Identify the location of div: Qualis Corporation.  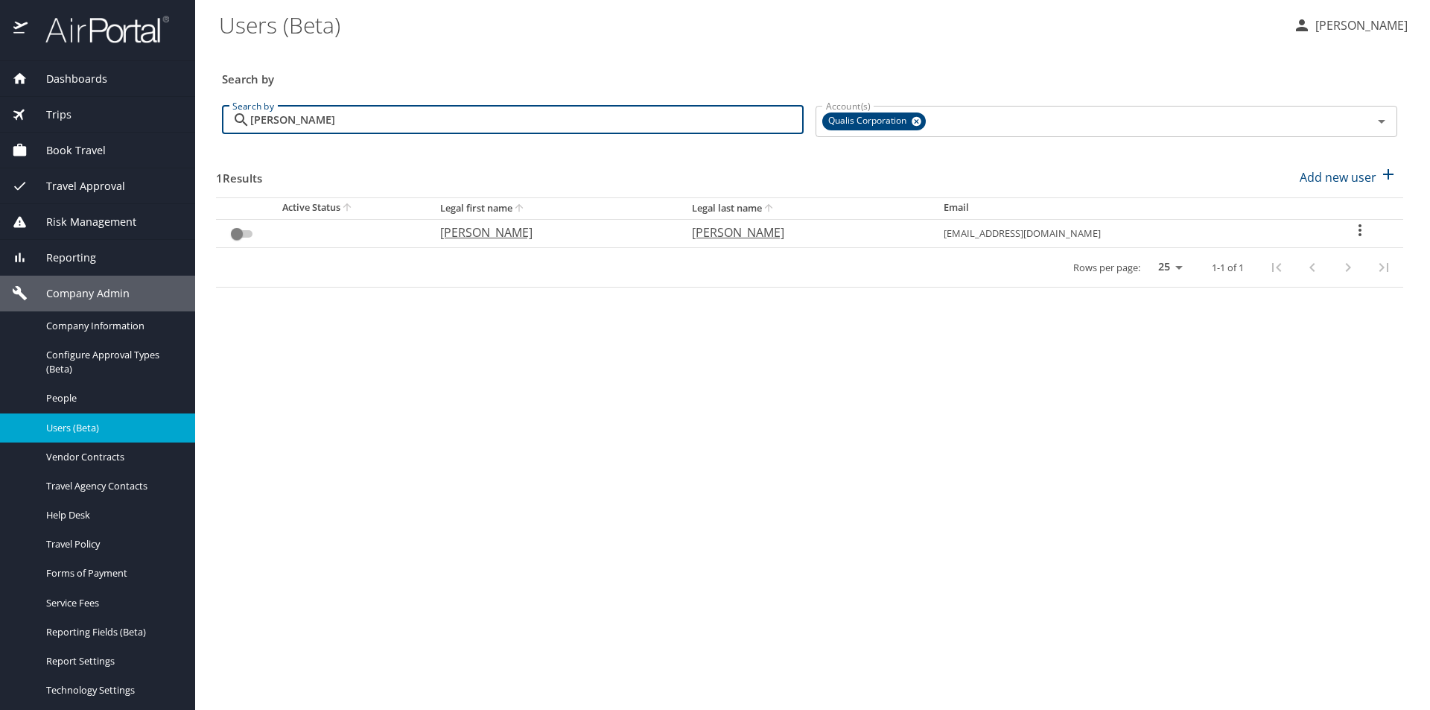
(874, 121).